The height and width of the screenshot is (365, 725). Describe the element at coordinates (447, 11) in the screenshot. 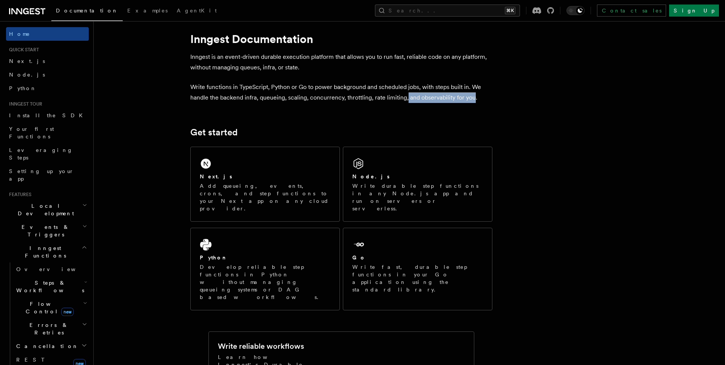

I see `button: Search...⌘K` at that location.